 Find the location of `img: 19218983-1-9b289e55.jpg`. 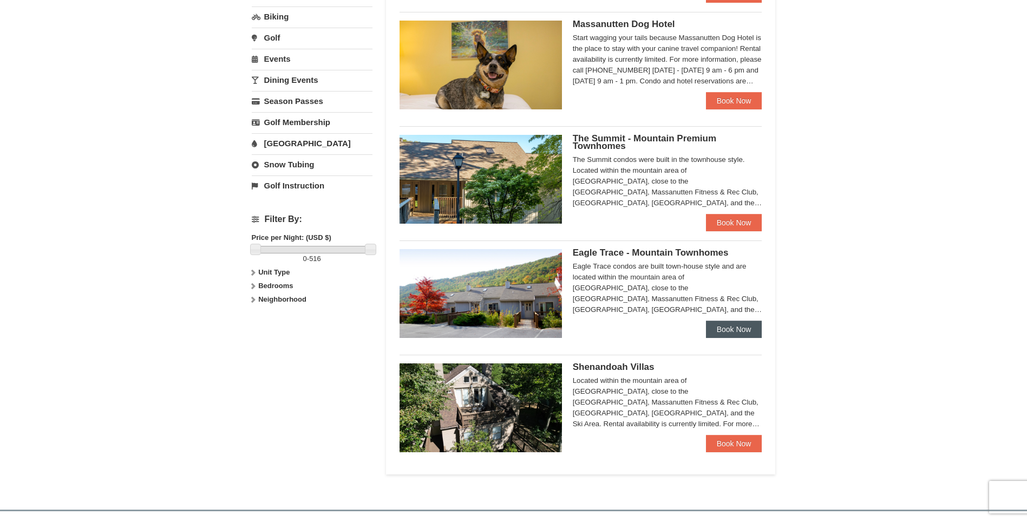

img: 19218983-1-9b289e55.jpg is located at coordinates (481, 293).